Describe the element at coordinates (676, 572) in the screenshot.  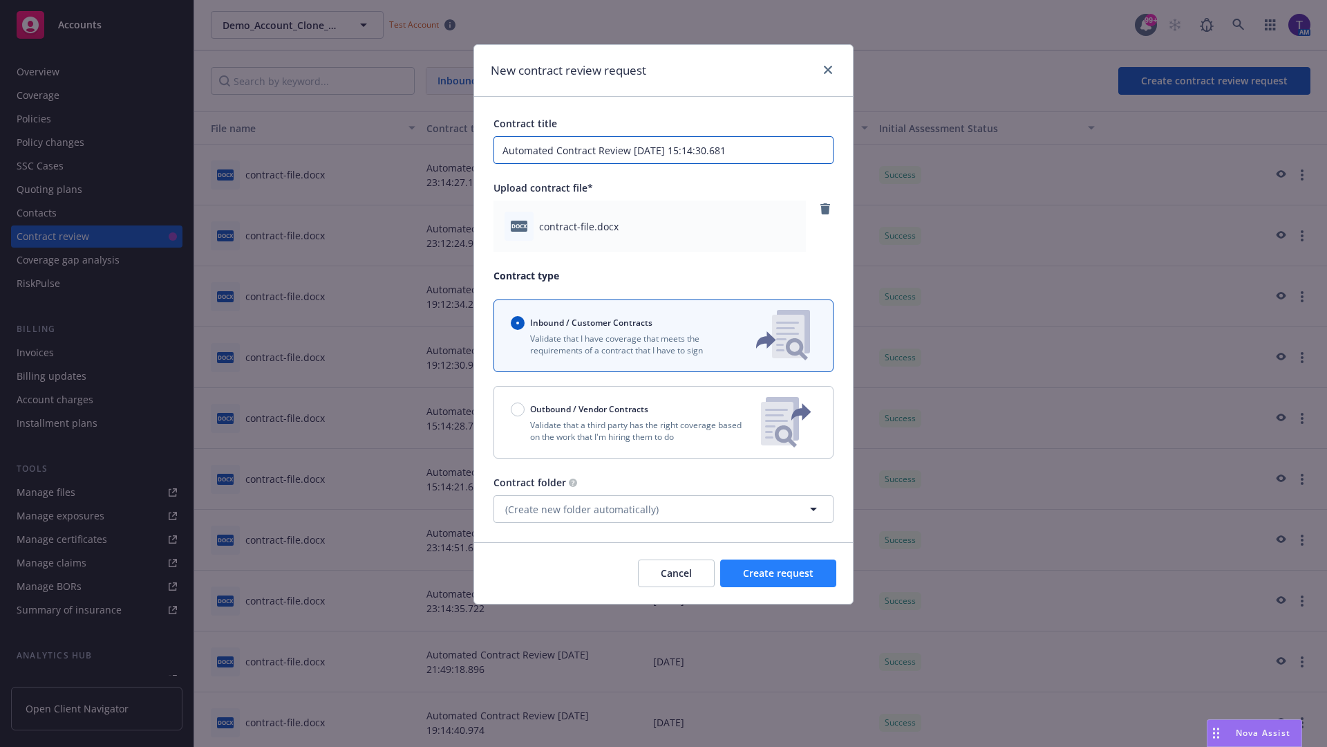
I see `span: Cancel` at that location.